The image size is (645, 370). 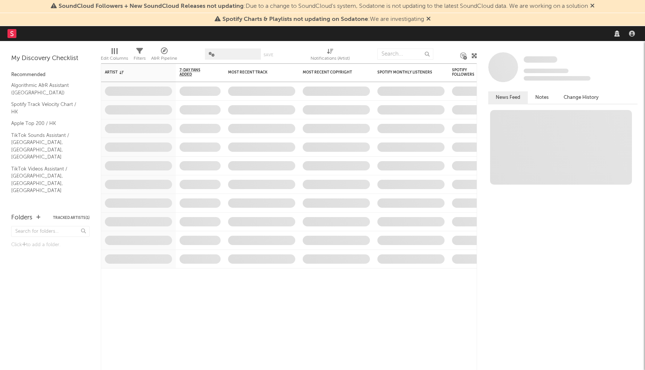 What do you see at coordinates (47, 124) in the screenshot?
I see `a: Apple Top 200 / HK` at bounding box center [47, 124].